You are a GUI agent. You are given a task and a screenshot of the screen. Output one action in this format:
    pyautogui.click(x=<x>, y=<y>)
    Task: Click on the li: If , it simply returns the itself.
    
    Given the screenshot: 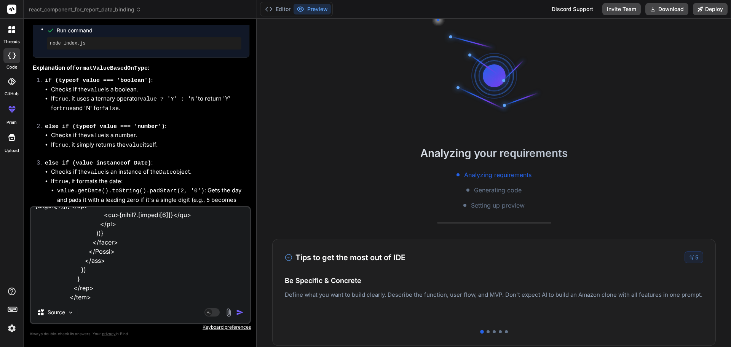 What is the action you would take?
    pyautogui.click(x=150, y=145)
    